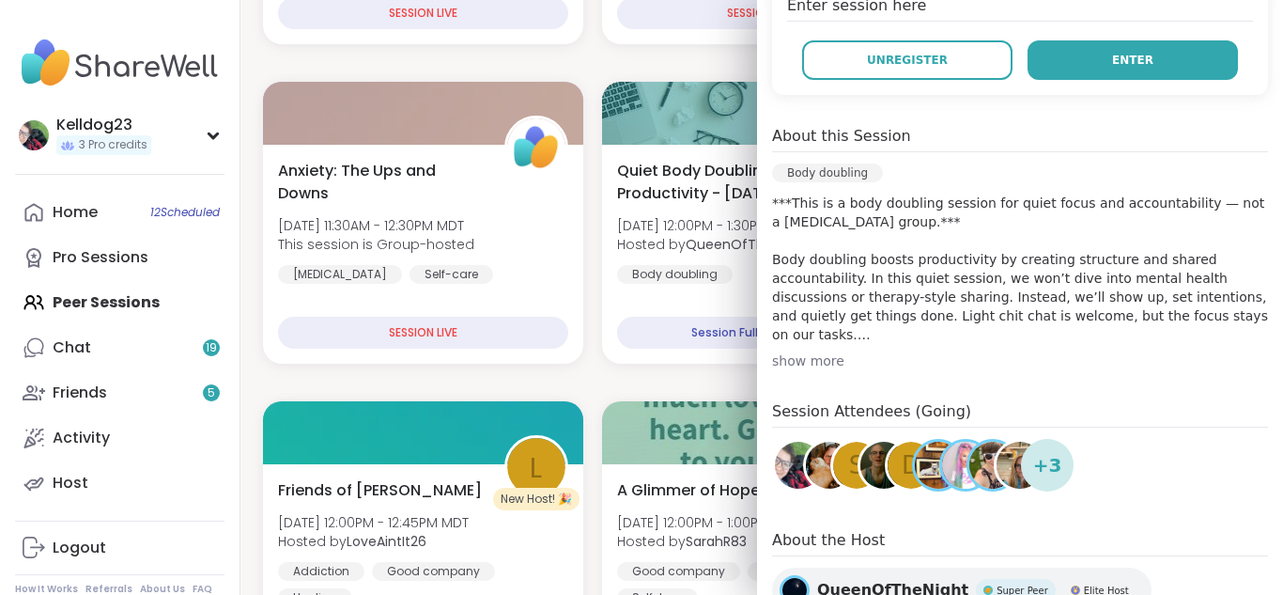 This screenshot has height=595, width=1283. I want to click on span: + 3, so click(1047, 465).